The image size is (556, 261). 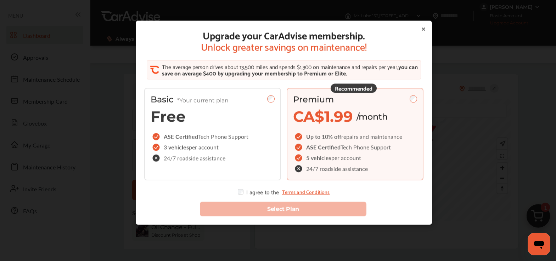 What do you see at coordinates (279, 66) in the screenshot?
I see `span: The average person drives about 13,500 miles and spends $1,300 on maintenance and repairs per year,` at bounding box center [279, 66].